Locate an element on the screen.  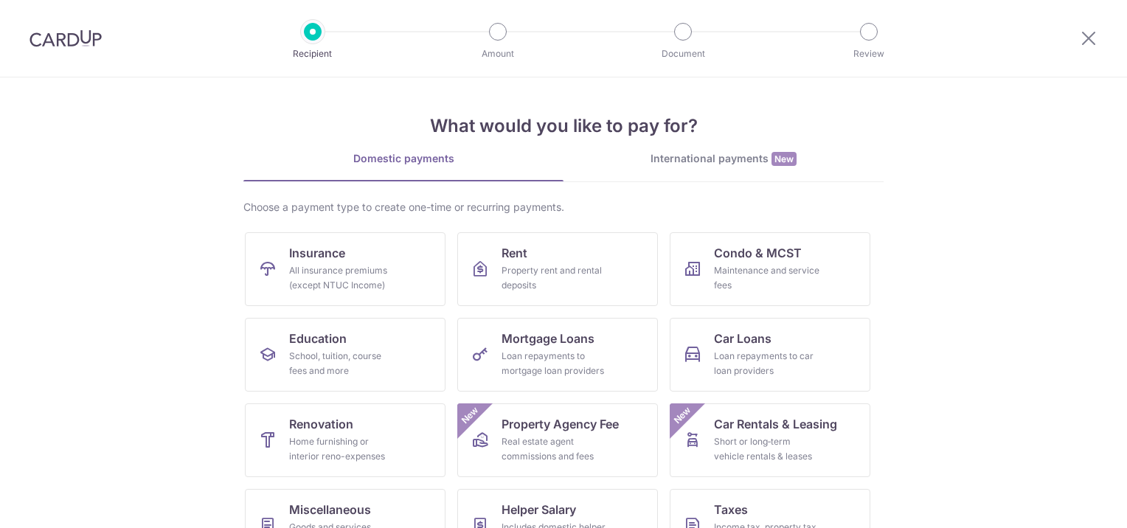
span: Insurance is located at coordinates (317, 253).